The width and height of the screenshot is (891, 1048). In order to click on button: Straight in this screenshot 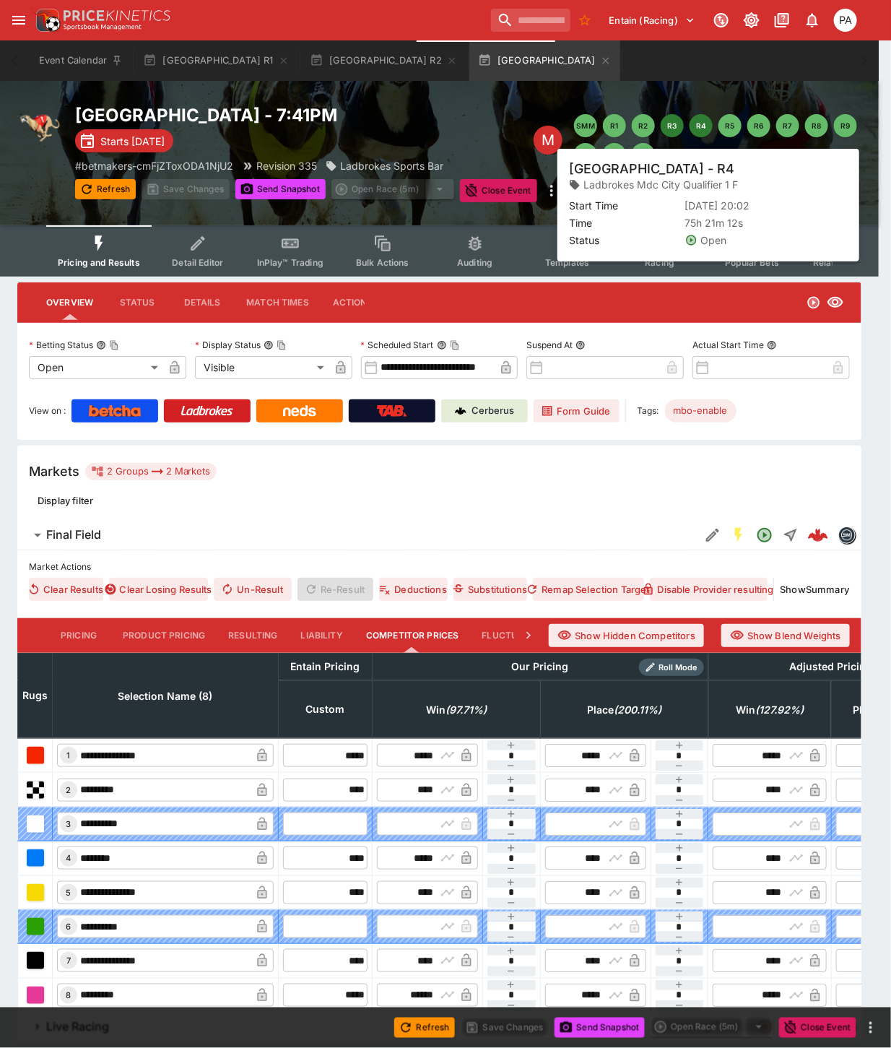, I will do `click(791, 535)`.